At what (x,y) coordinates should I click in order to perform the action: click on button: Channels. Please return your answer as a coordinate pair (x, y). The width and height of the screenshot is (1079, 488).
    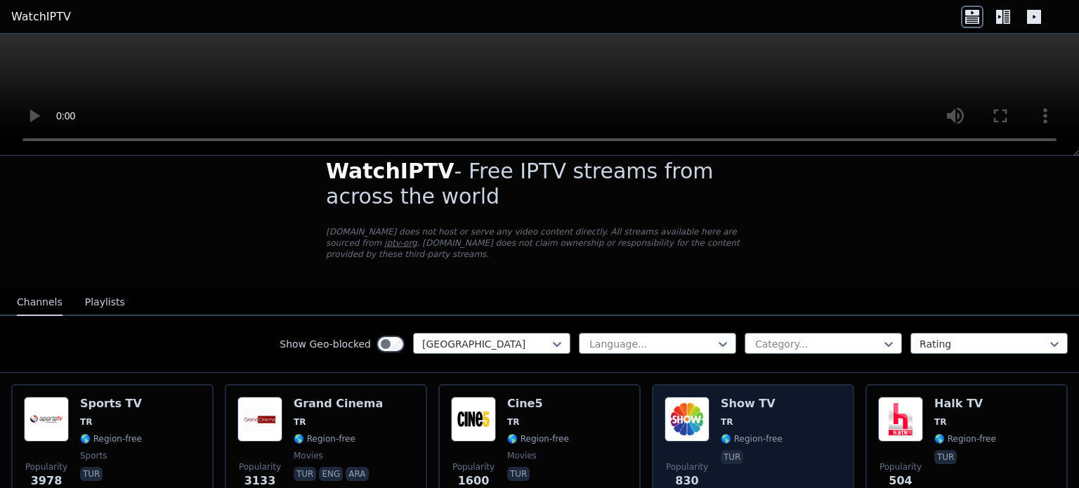
    Looking at the image, I should click on (39, 303).